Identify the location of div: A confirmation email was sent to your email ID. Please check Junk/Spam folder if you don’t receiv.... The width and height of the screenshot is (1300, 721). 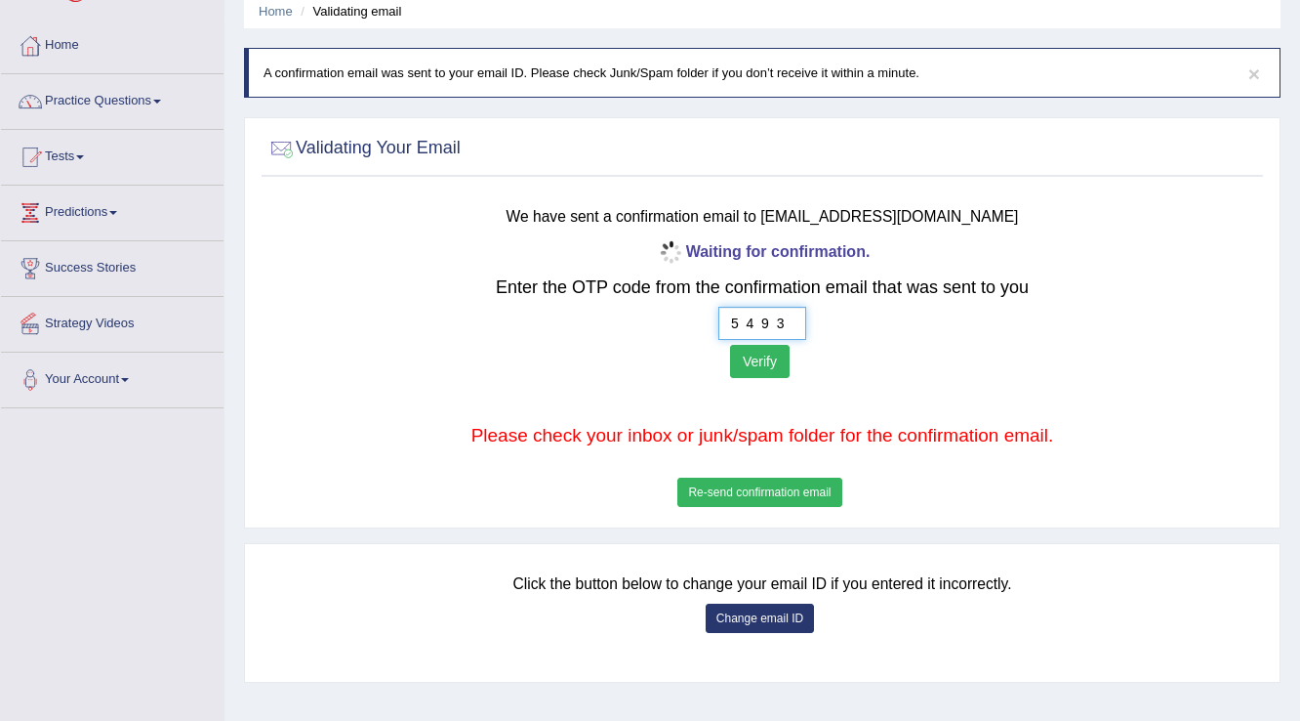
(763, 72).